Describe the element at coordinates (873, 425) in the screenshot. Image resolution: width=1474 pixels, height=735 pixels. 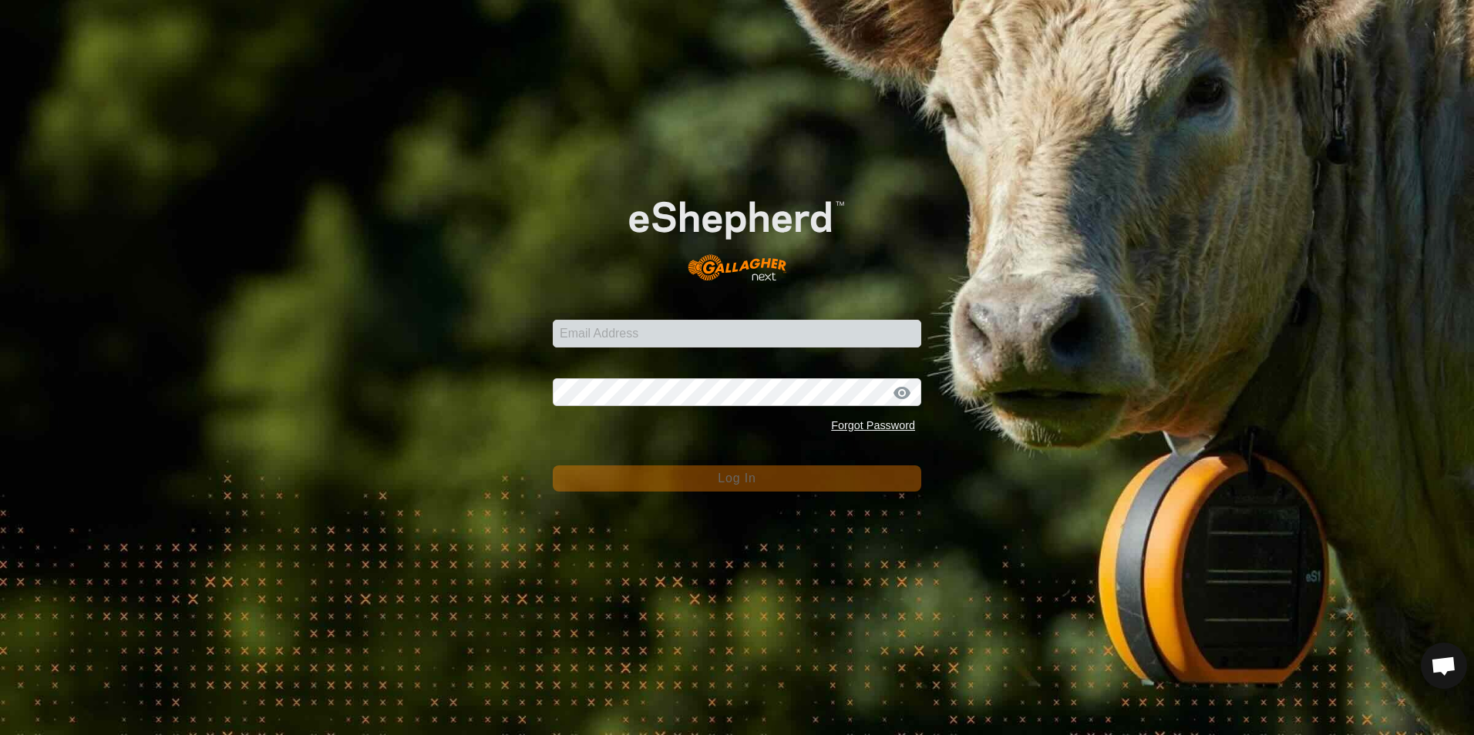
I see `a: Forgot Password` at that location.